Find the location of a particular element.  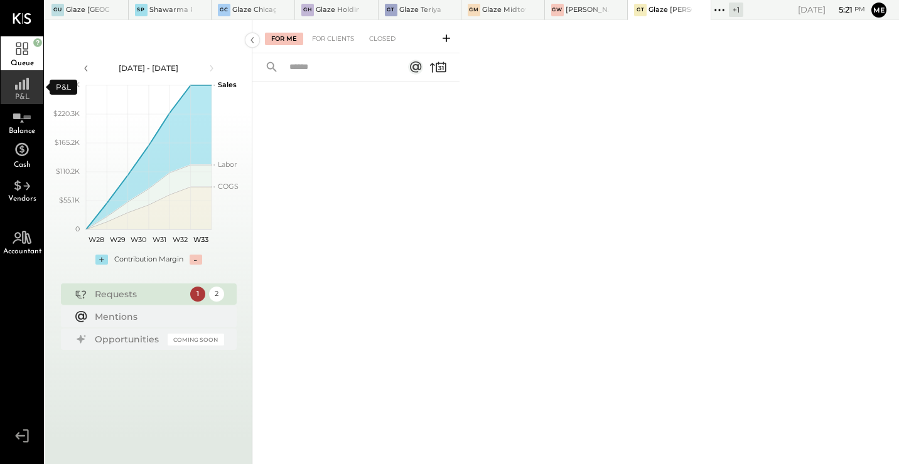

a: Accountant is located at coordinates (22, 242).